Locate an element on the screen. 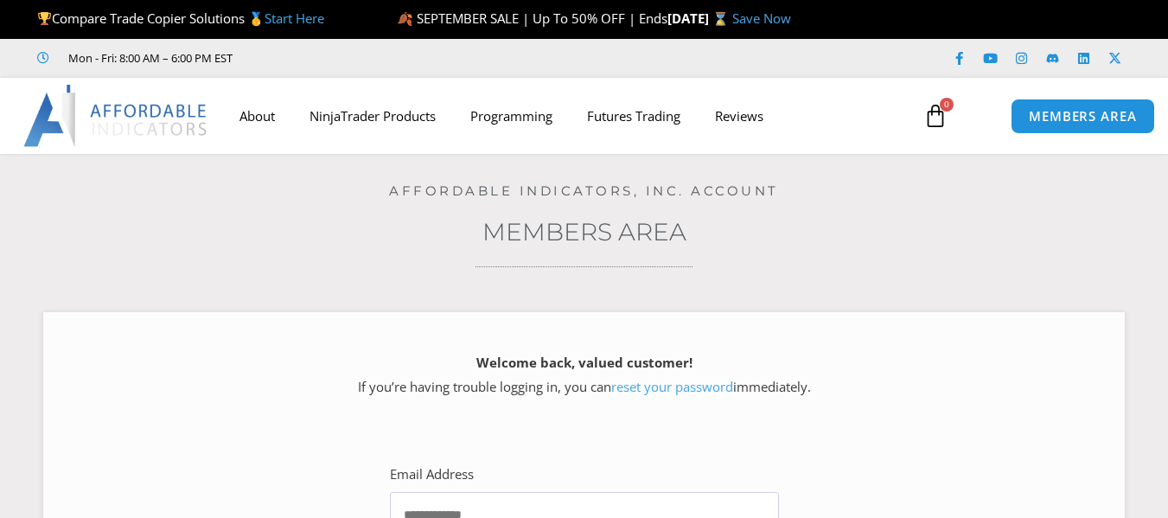 The image size is (1168, 518). nav: Menu is located at coordinates (566, 116).